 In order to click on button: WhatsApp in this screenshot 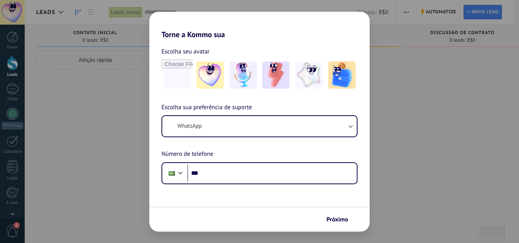, I will do `click(259, 126)`.